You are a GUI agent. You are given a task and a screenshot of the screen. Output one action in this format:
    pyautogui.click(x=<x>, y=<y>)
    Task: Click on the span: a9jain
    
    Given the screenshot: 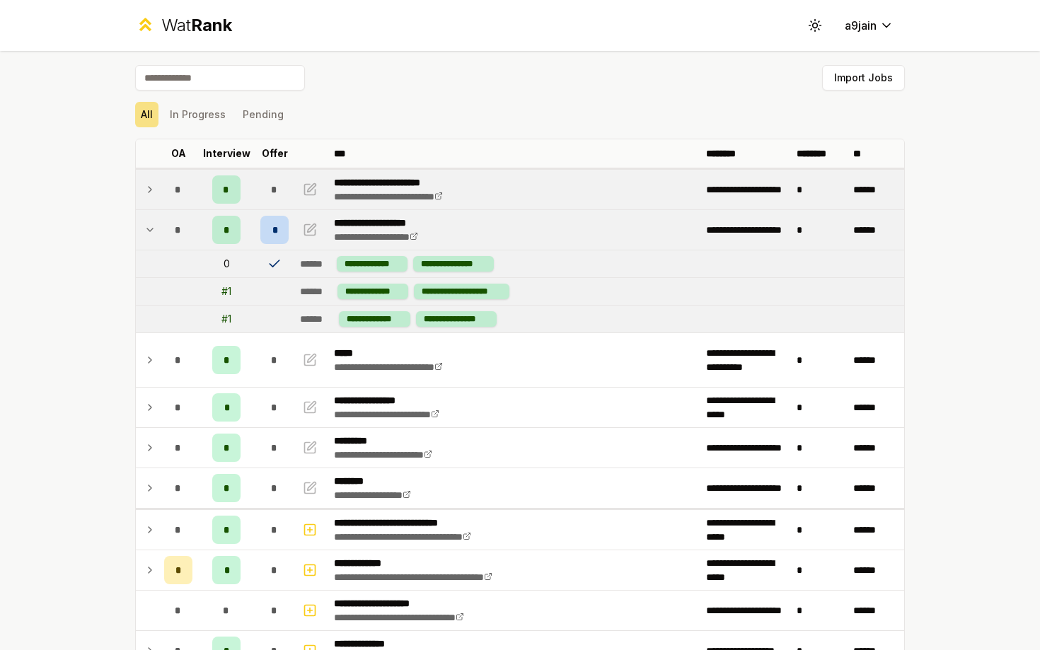 What is the action you would take?
    pyautogui.click(x=860, y=25)
    